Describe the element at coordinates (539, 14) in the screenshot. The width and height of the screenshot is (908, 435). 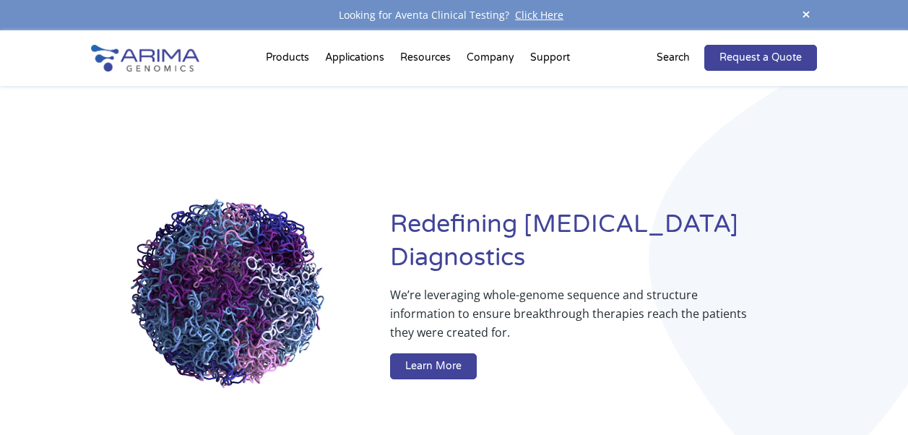
I see `a: Click Here` at that location.